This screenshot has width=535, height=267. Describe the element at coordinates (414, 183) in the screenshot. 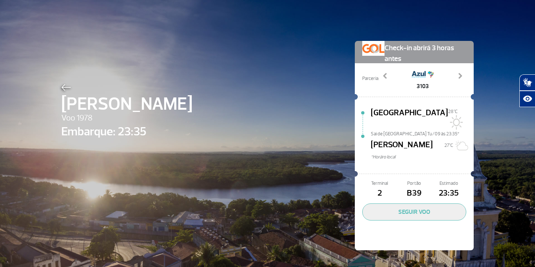

I see `span: Portão` at that location.